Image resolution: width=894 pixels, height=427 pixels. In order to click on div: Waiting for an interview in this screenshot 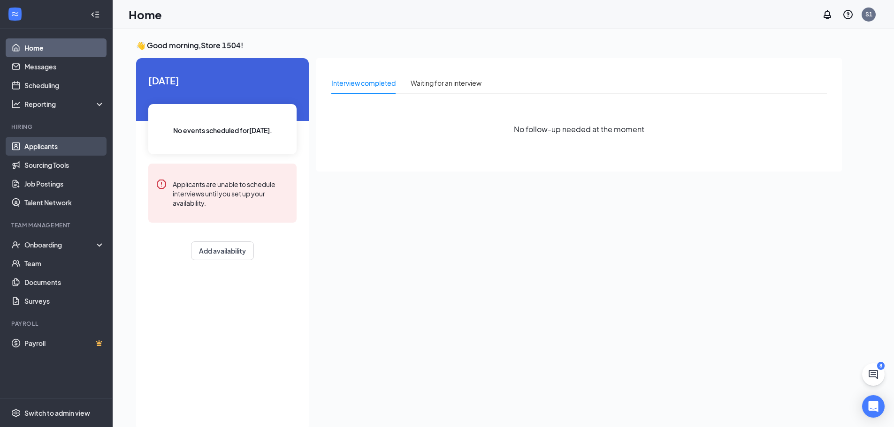, I will do `click(446, 83)`.